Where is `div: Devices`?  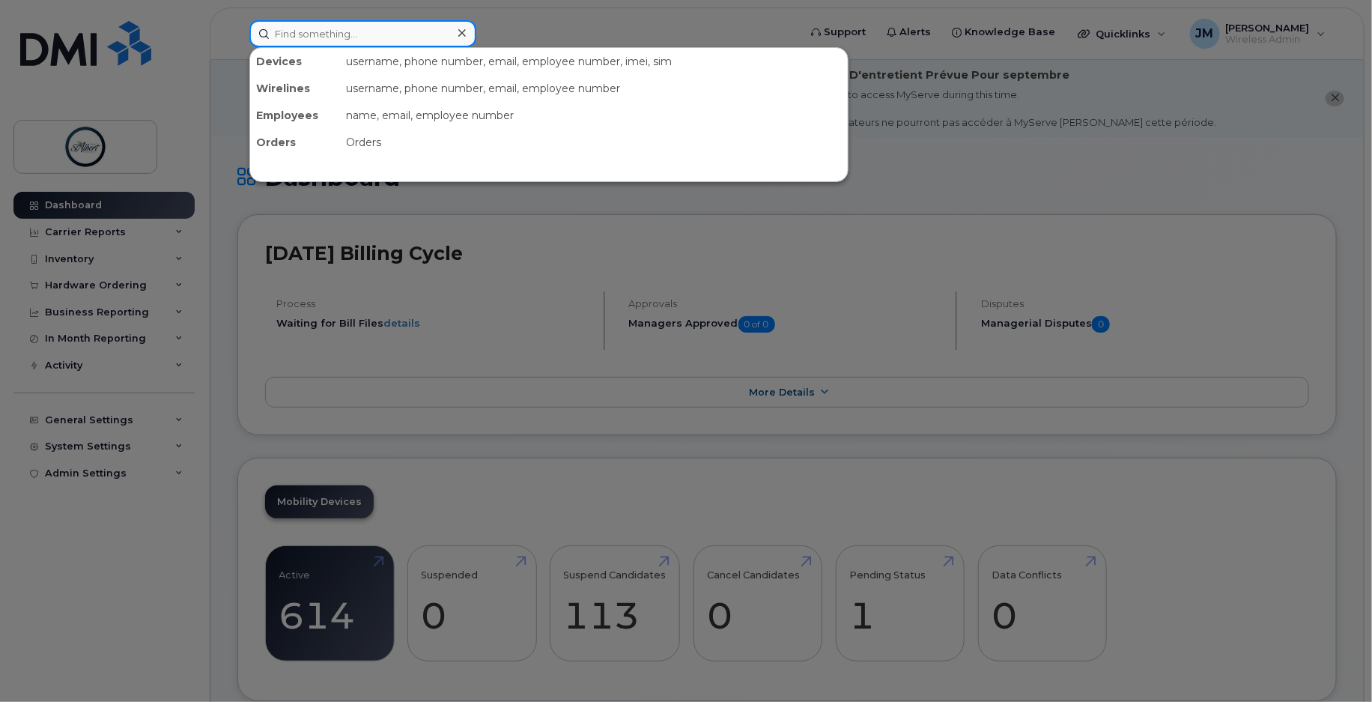
div: Devices is located at coordinates (295, 61).